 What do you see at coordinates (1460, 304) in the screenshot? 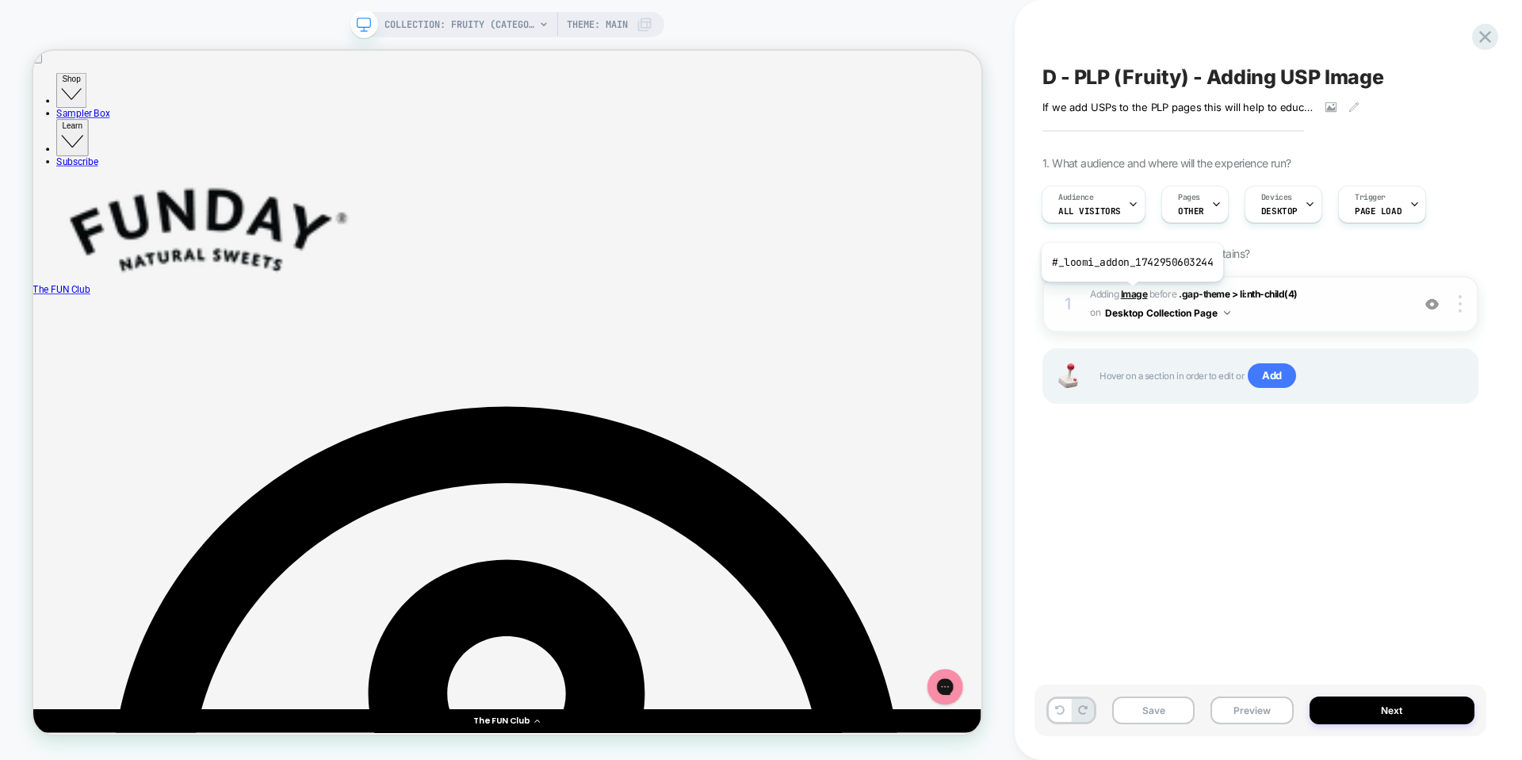
I see `img: close` at bounding box center [1460, 304].